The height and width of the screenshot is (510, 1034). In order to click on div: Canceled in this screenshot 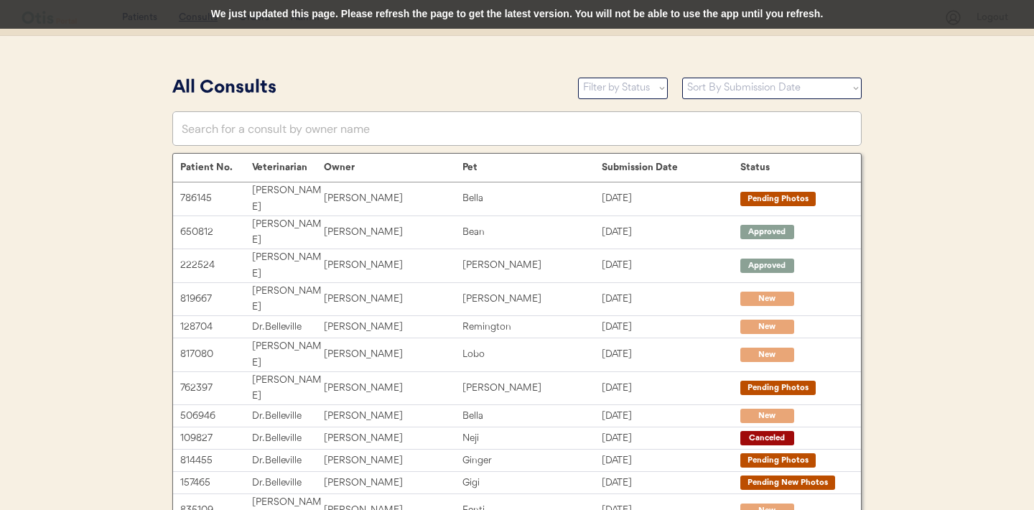, I will do `click(767, 438)`.